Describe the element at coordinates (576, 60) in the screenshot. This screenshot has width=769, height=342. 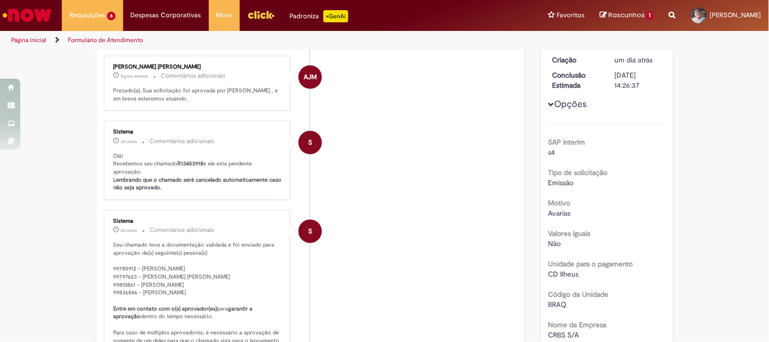
I see `dt: Criação` at that location.